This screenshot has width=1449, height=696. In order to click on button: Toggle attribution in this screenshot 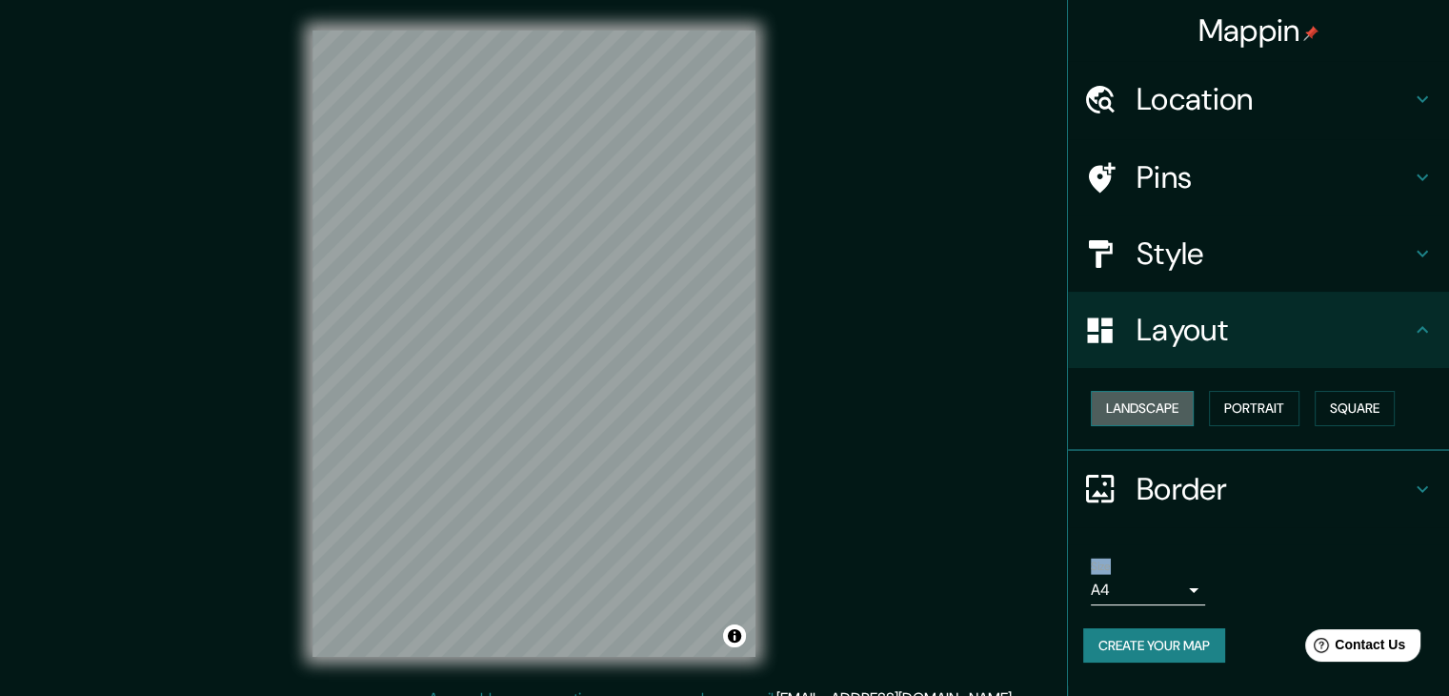, I will do `click(735, 636)`.